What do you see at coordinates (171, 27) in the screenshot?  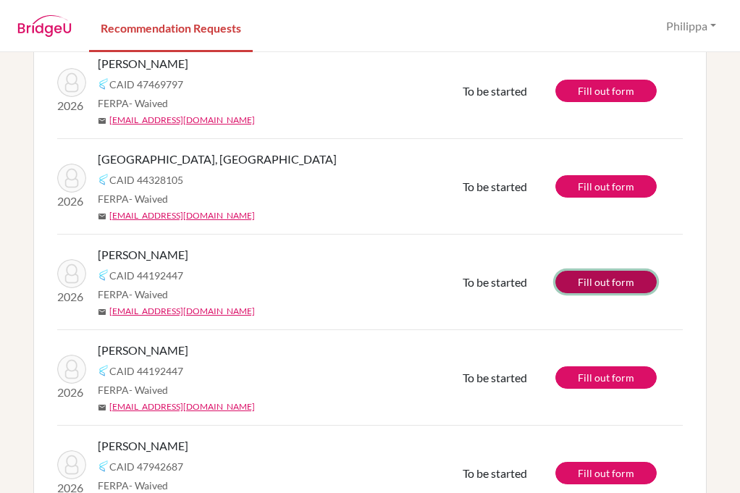 I see `a: Recommendation Requests` at bounding box center [171, 27].